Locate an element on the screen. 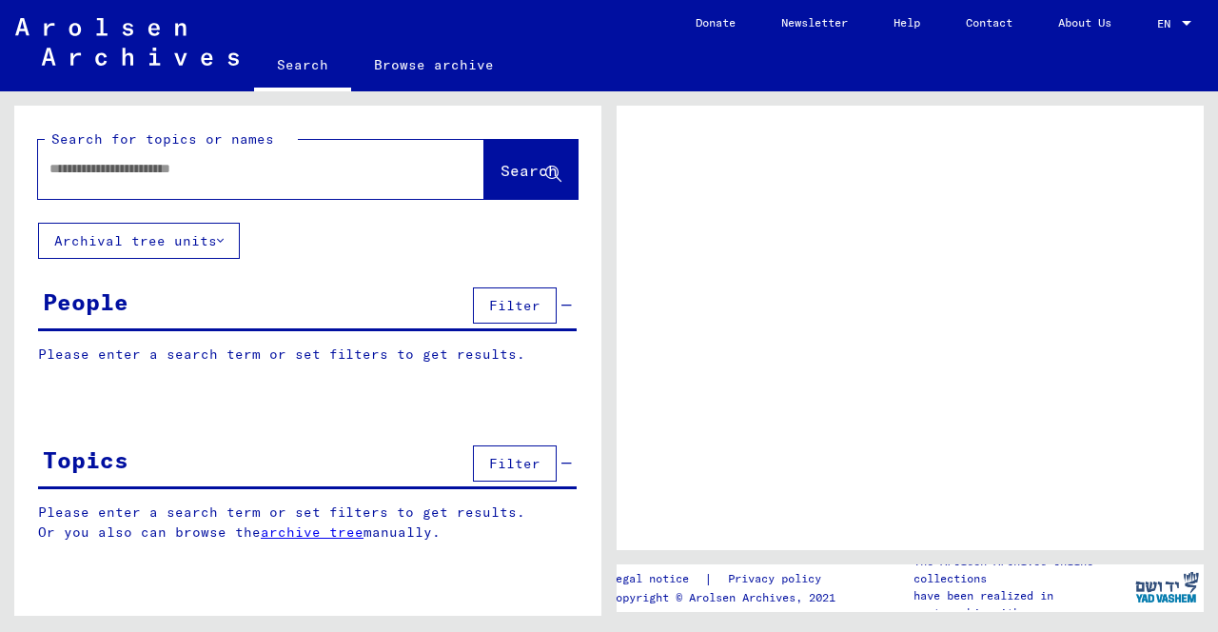 Image resolution: width=1218 pixels, height=632 pixels. div: People is located at coordinates (86, 302).